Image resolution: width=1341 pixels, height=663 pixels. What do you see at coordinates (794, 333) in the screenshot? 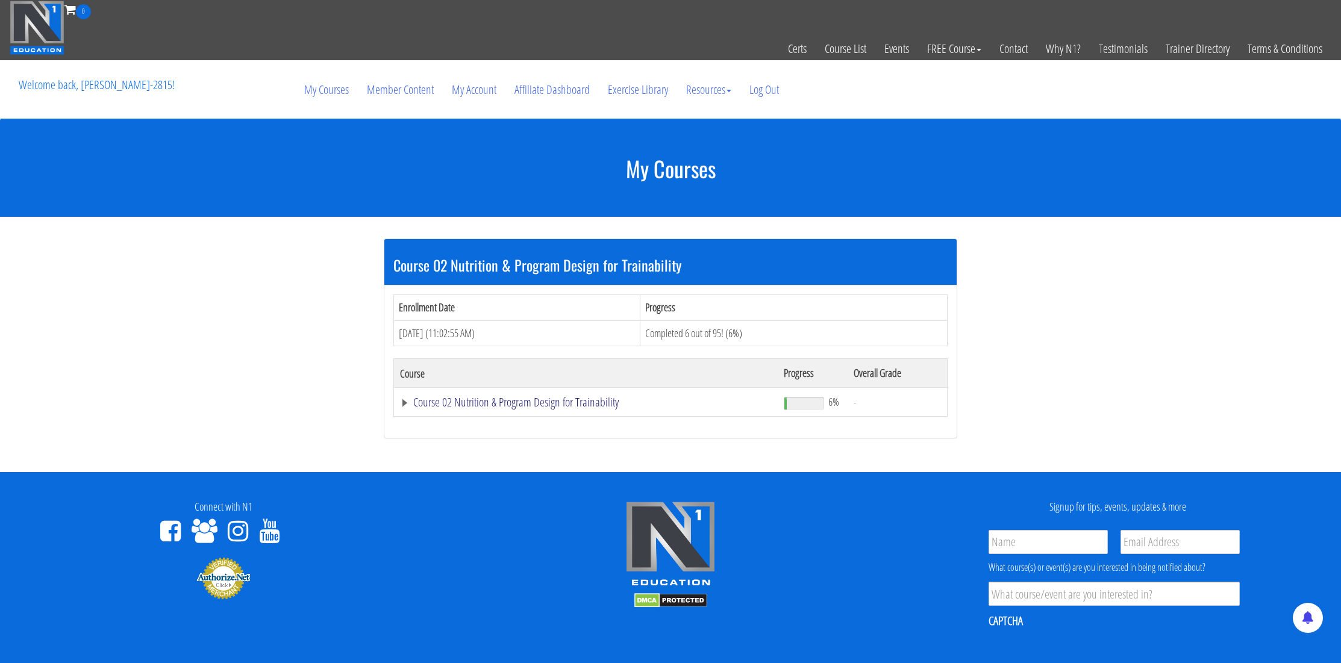
I see `td: Completed 6 out of 95! (6%)` at bounding box center [794, 333].